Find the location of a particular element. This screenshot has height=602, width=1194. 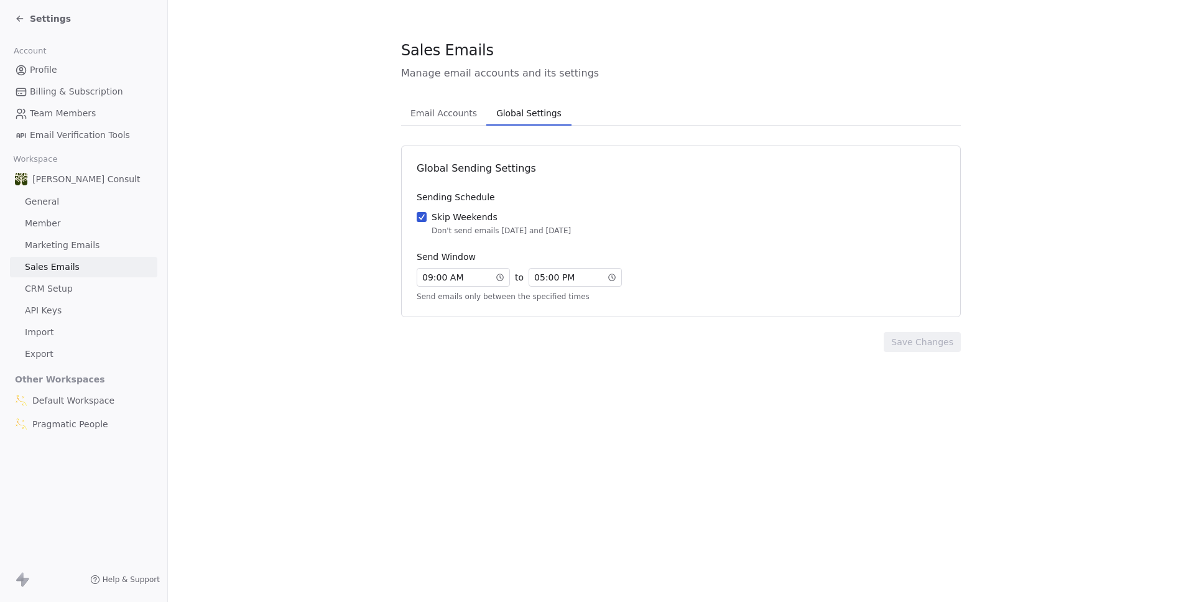

span: API Keys is located at coordinates (43, 310).